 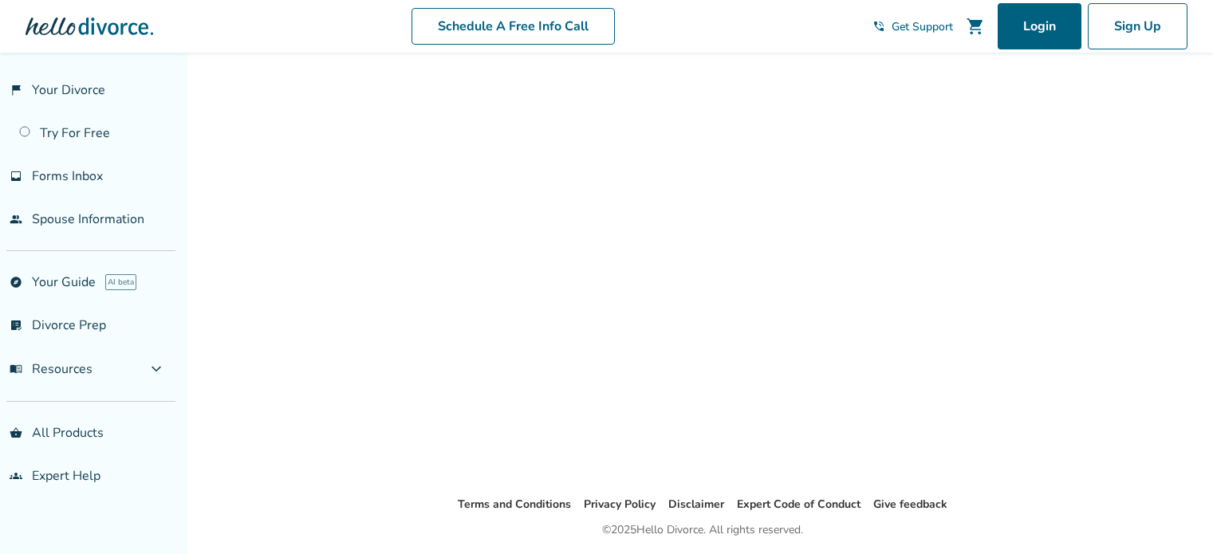 What do you see at coordinates (696, 505) in the screenshot?
I see `li: Disclaimer` at bounding box center [696, 505].